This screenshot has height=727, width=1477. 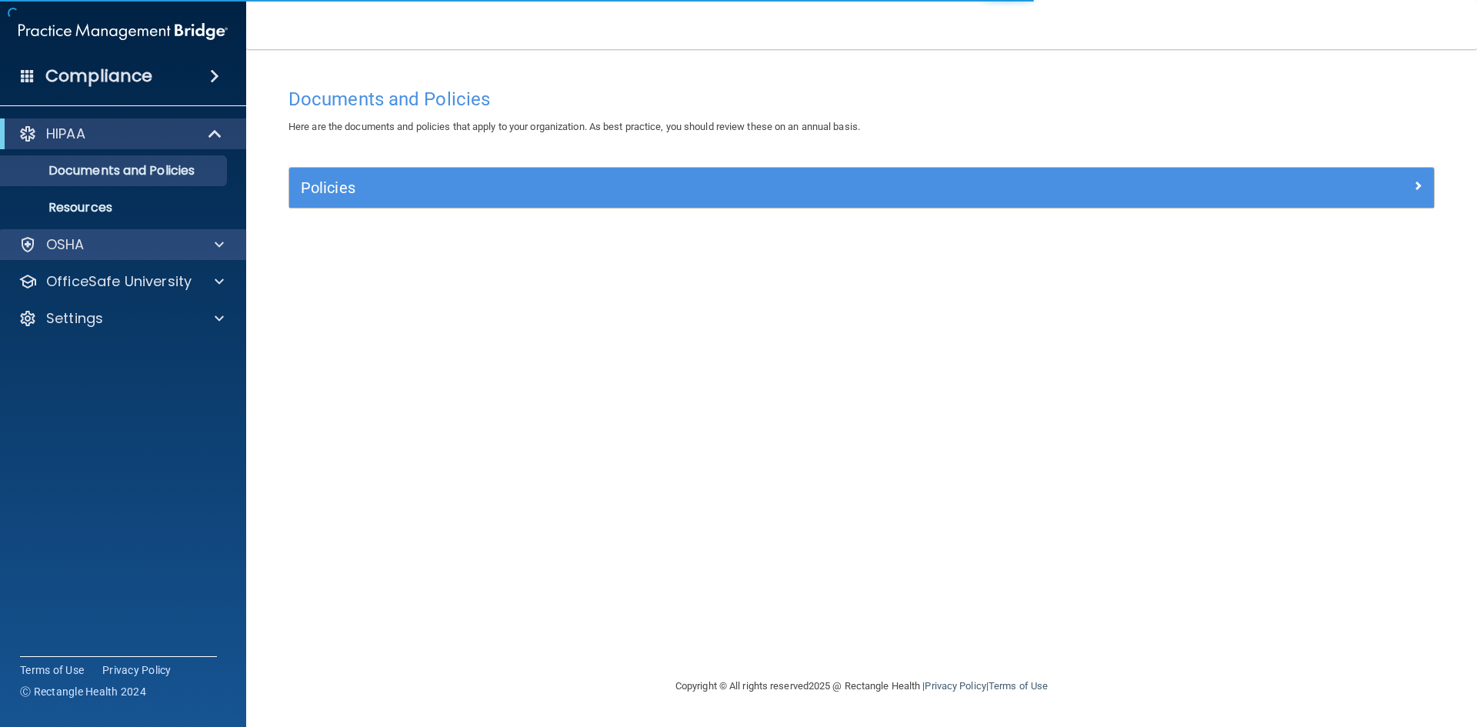 I want to click on p: Settings, so click(x=75, y=318).